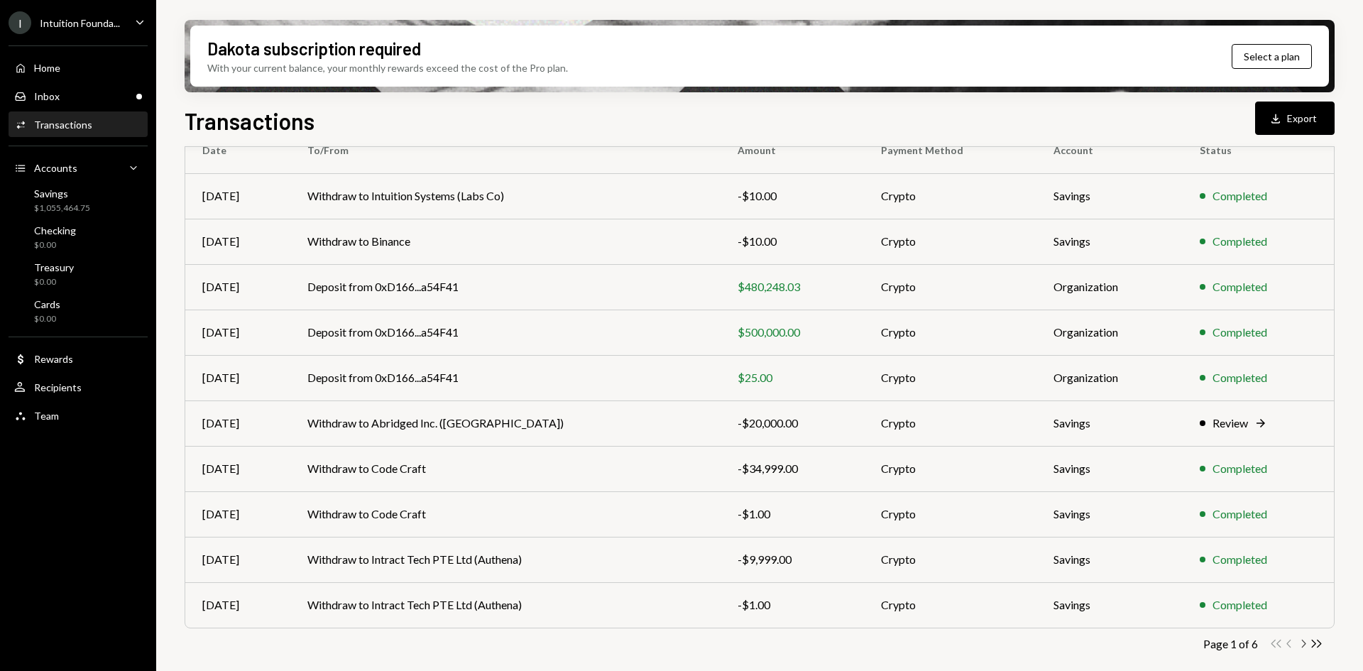 The image size is (1363, 671). Describe the element at coordinates (249, 121) in the screenshot. I see `h1: Transactions` at that location.